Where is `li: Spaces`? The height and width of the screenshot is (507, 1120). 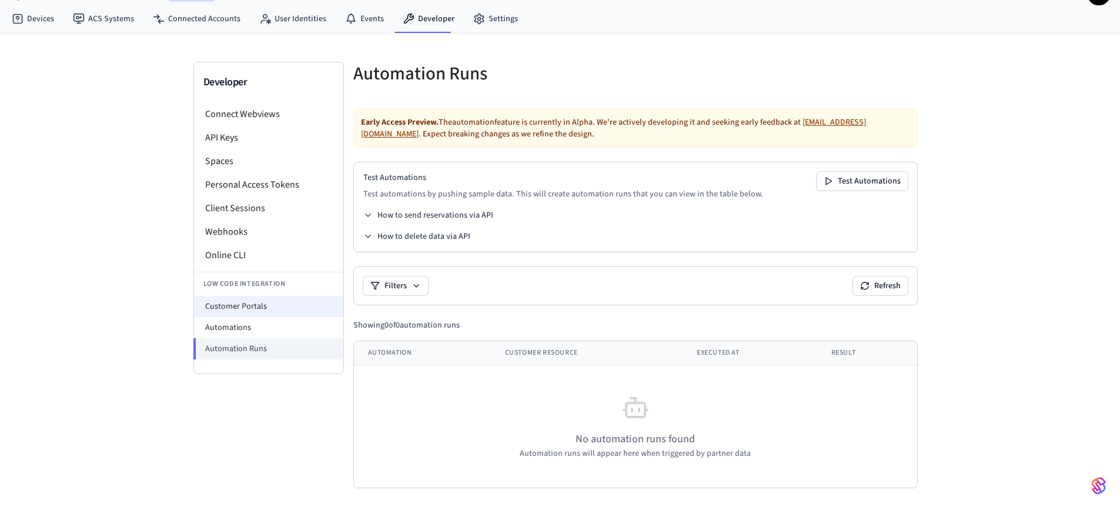 li: Spaces is located at coordinates (269, 161).